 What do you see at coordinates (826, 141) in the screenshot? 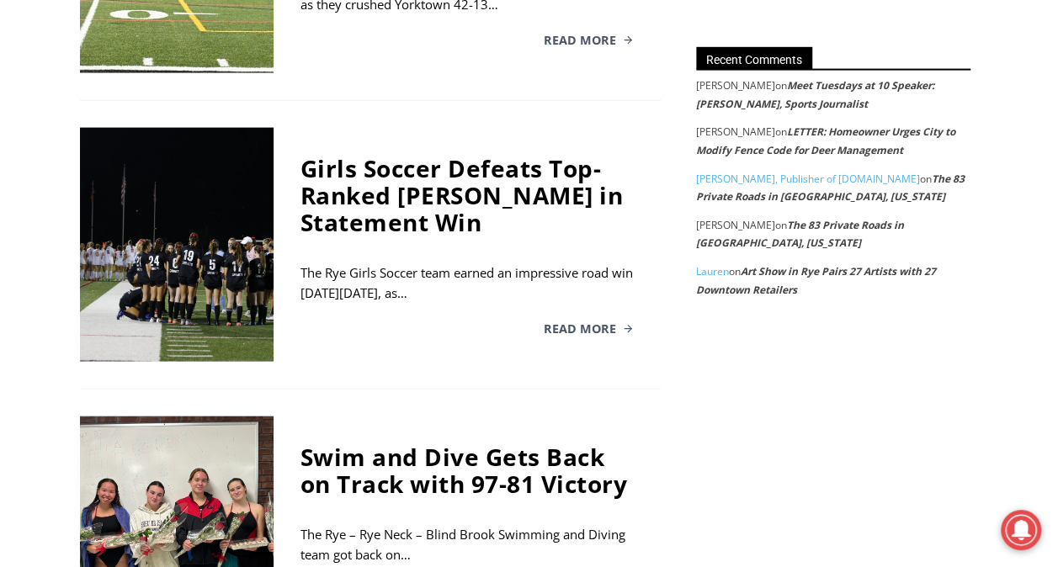
I see `a: LETTER: Homeowner Urges City to Modify Fence Code for Deer Management` at bounding box center [826, 141].